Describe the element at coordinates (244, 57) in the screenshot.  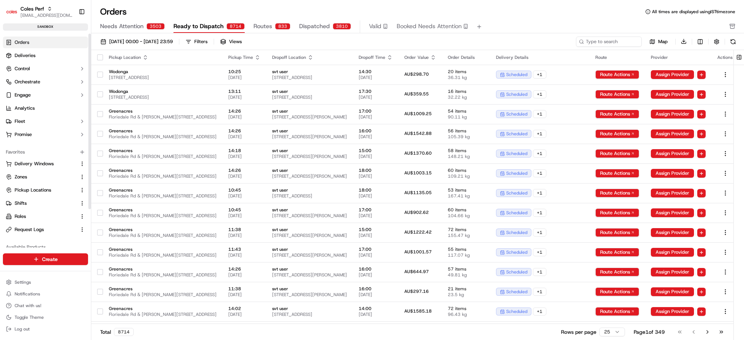
I see `div: Pickup Time` at that location.